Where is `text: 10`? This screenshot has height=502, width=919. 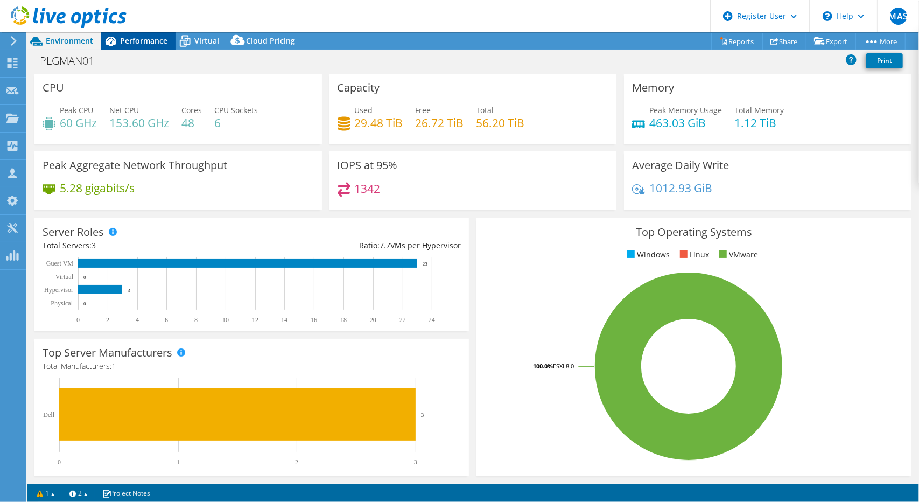
text: 10 is located at coordinates (226, 320).